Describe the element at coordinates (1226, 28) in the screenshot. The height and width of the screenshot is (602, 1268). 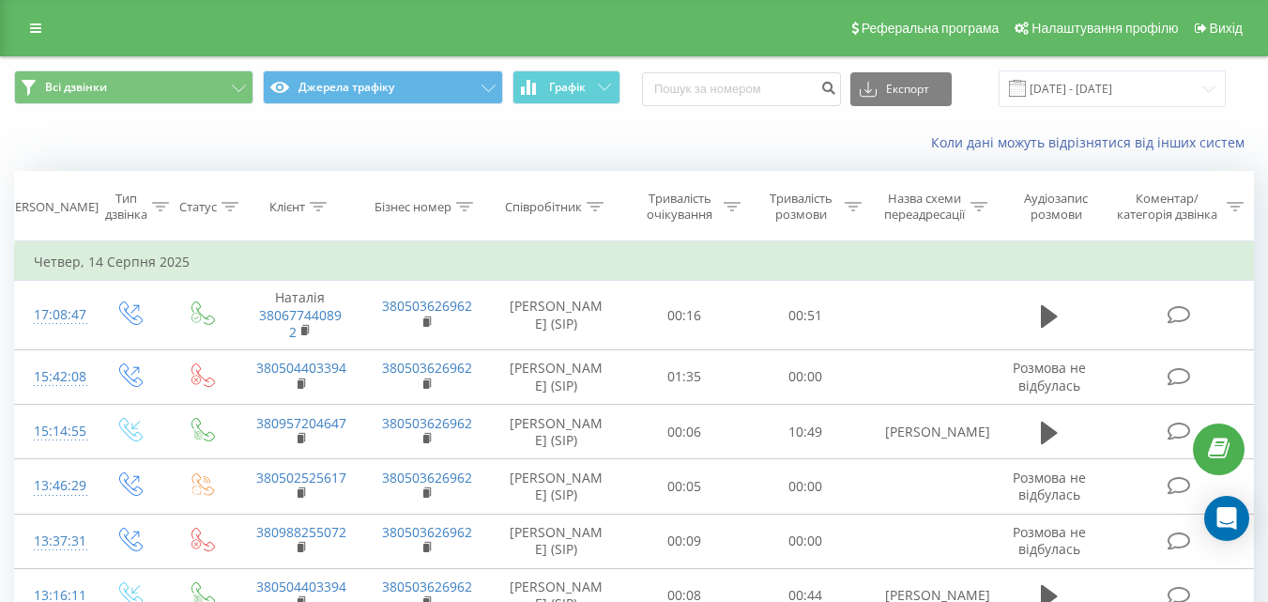
I see `span: Вихід` at that location.